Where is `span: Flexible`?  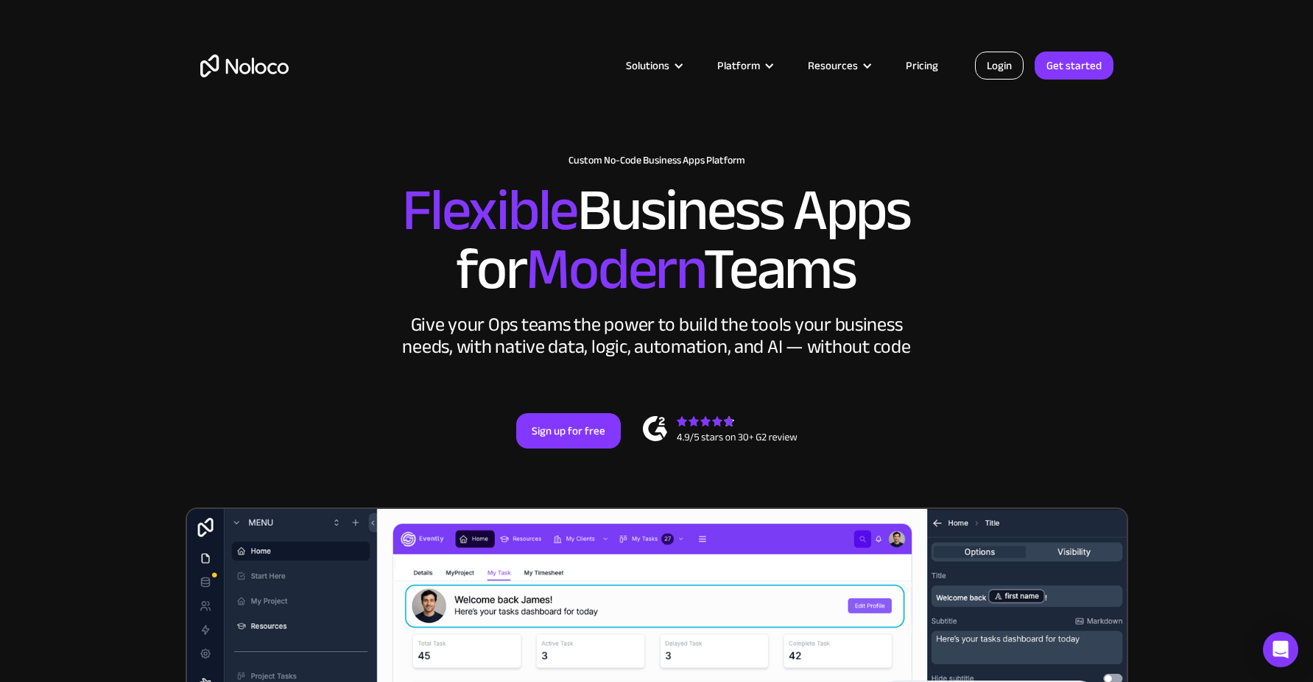 span: Flexible is located at coordinates (490, 210).